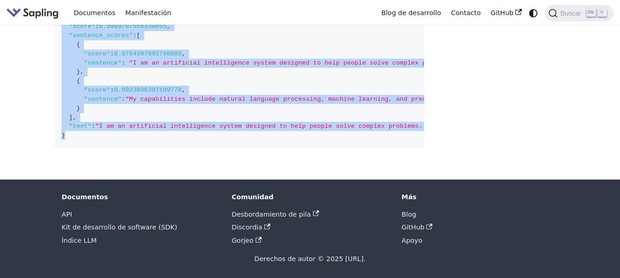  What do you see at coordinates (465, 13) in the screenshot?
I see `a: Contacto` at bounding box center [465, 13].